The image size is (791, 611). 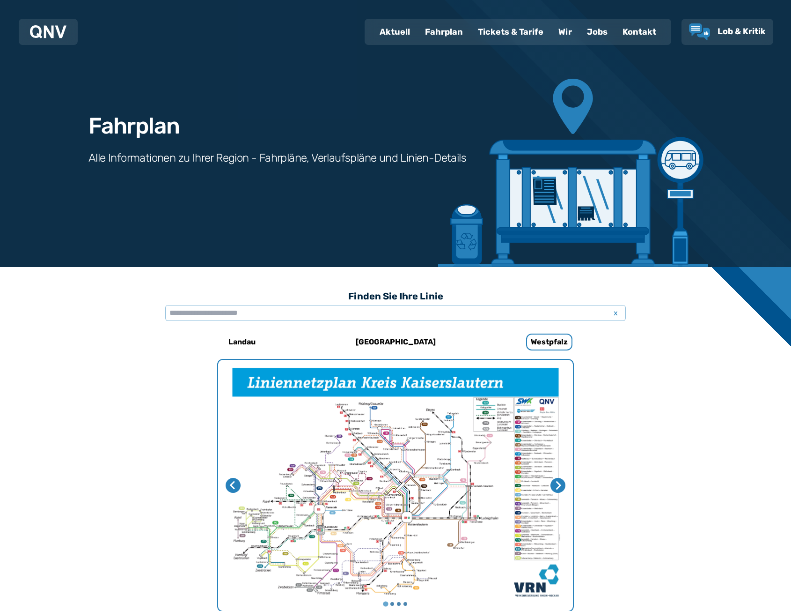 What do you see at coordinates (549, 342) in the screenshot?
I see `h6: Westpfalz` at bounding box center [549, 342].